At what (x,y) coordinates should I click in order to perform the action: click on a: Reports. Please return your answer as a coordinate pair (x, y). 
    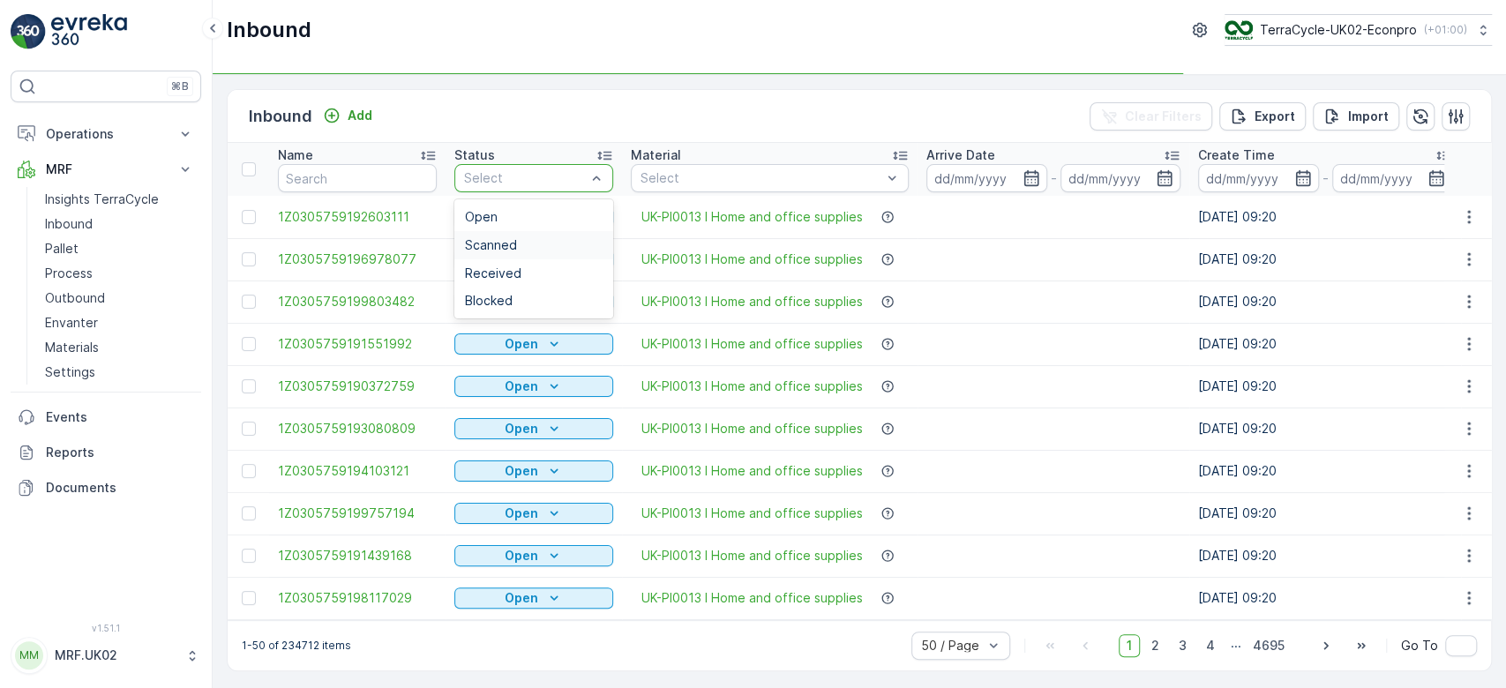
    Looking at the image, I should click on (106, 453).